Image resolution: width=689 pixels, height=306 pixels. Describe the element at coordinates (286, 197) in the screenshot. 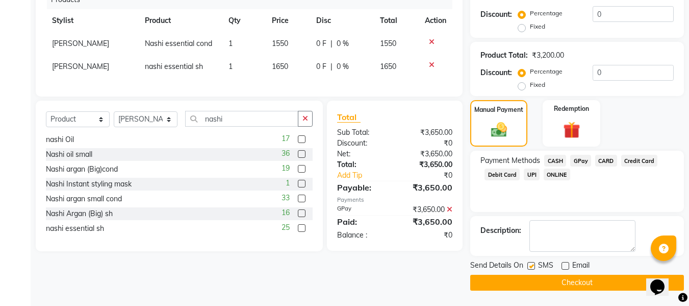

I see `span: 33` at that location.